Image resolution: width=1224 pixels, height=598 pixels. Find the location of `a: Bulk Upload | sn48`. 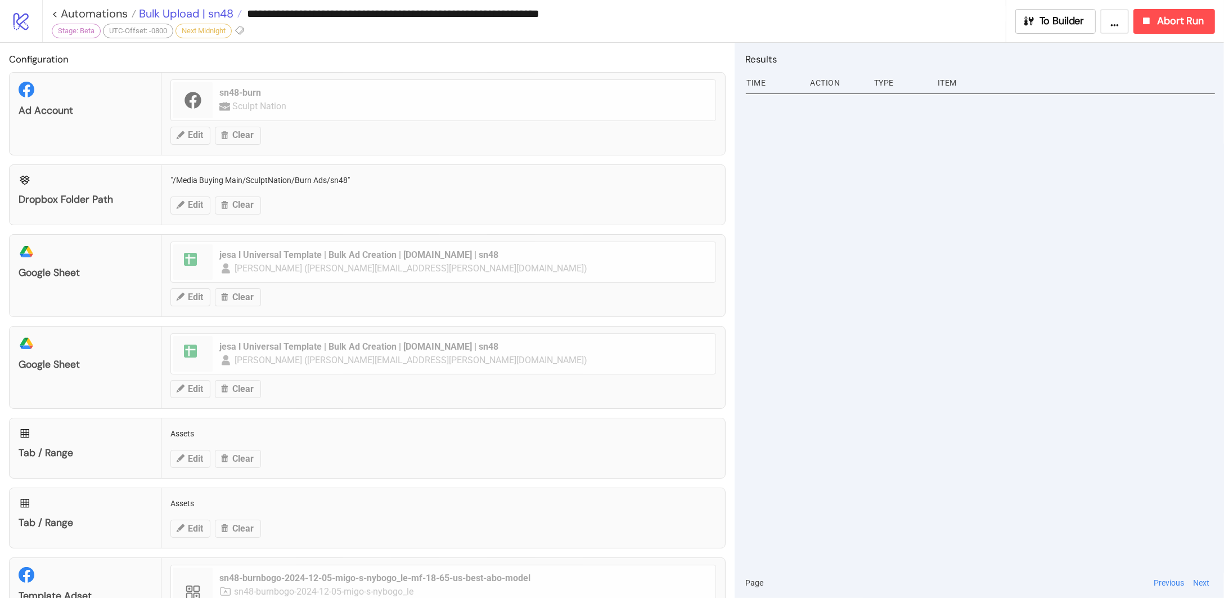

a: Bulk Upload | sn48 is located at coordinates (189, 14).